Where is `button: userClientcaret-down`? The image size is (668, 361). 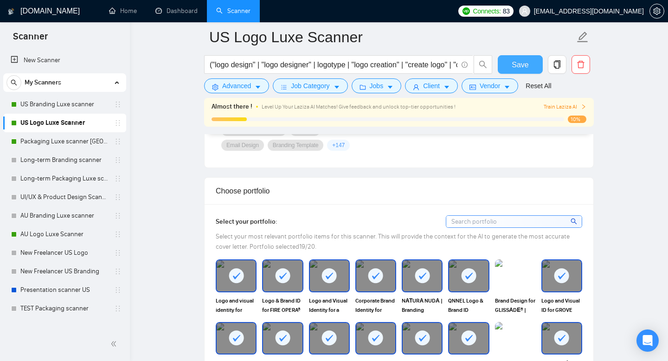 button: userClientcaret-down is located at coordinates (432, 86).